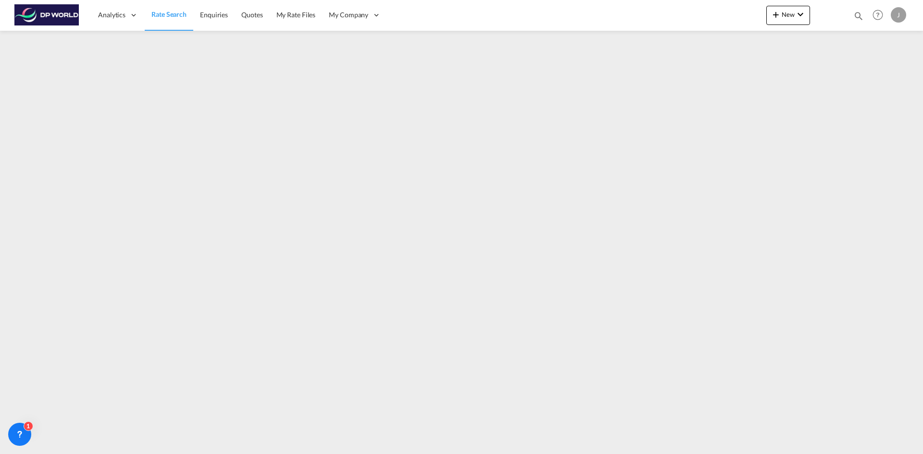  I want to click on img: c08ca190194411f088ed0f3ba295208c.png, so click(47, 15).